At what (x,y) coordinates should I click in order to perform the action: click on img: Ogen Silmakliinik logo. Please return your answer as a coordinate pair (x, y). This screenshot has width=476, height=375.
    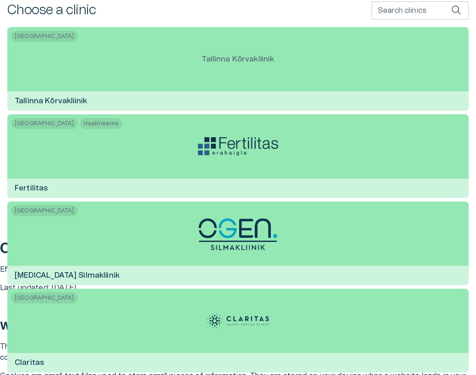
    Looking at the image, I should click on (238, 233).